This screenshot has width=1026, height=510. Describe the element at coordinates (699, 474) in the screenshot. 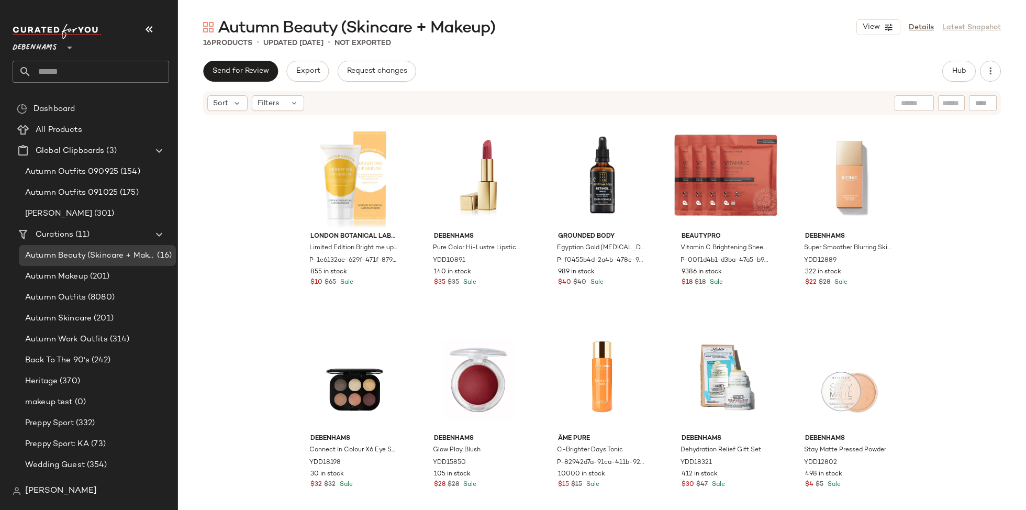

I see `span: 412 in stock` at that location.